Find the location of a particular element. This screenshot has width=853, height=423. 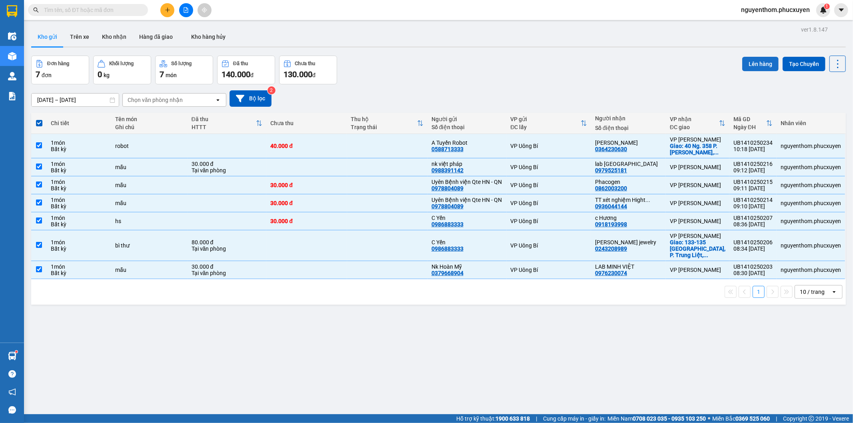

div: Thu hộ is located at coordinates (384, 119).